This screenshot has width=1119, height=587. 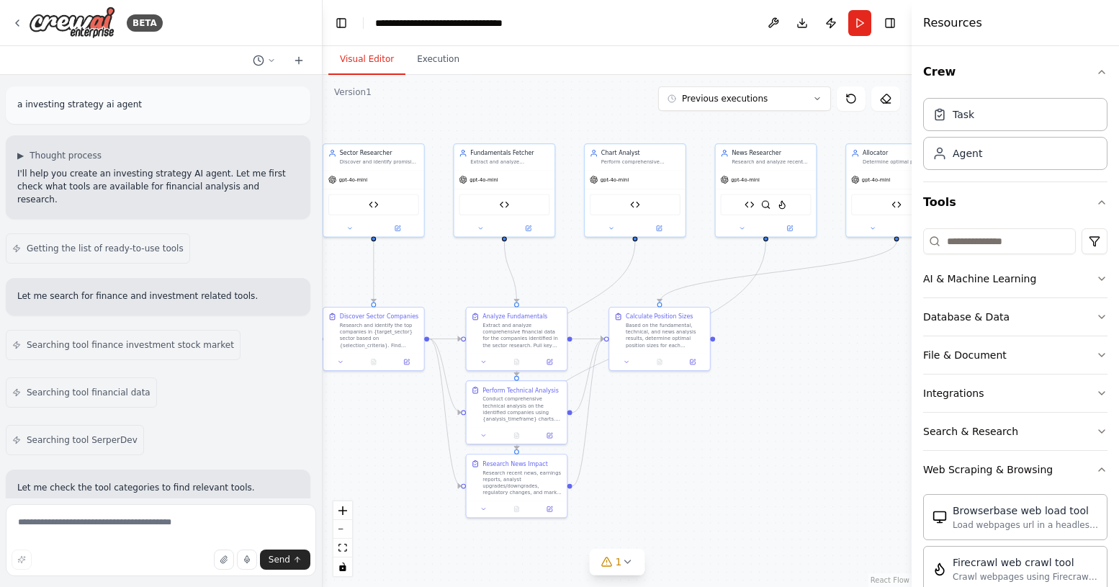 I want to click on div: Browserbase web load tool, so click(x=1026, y=511).